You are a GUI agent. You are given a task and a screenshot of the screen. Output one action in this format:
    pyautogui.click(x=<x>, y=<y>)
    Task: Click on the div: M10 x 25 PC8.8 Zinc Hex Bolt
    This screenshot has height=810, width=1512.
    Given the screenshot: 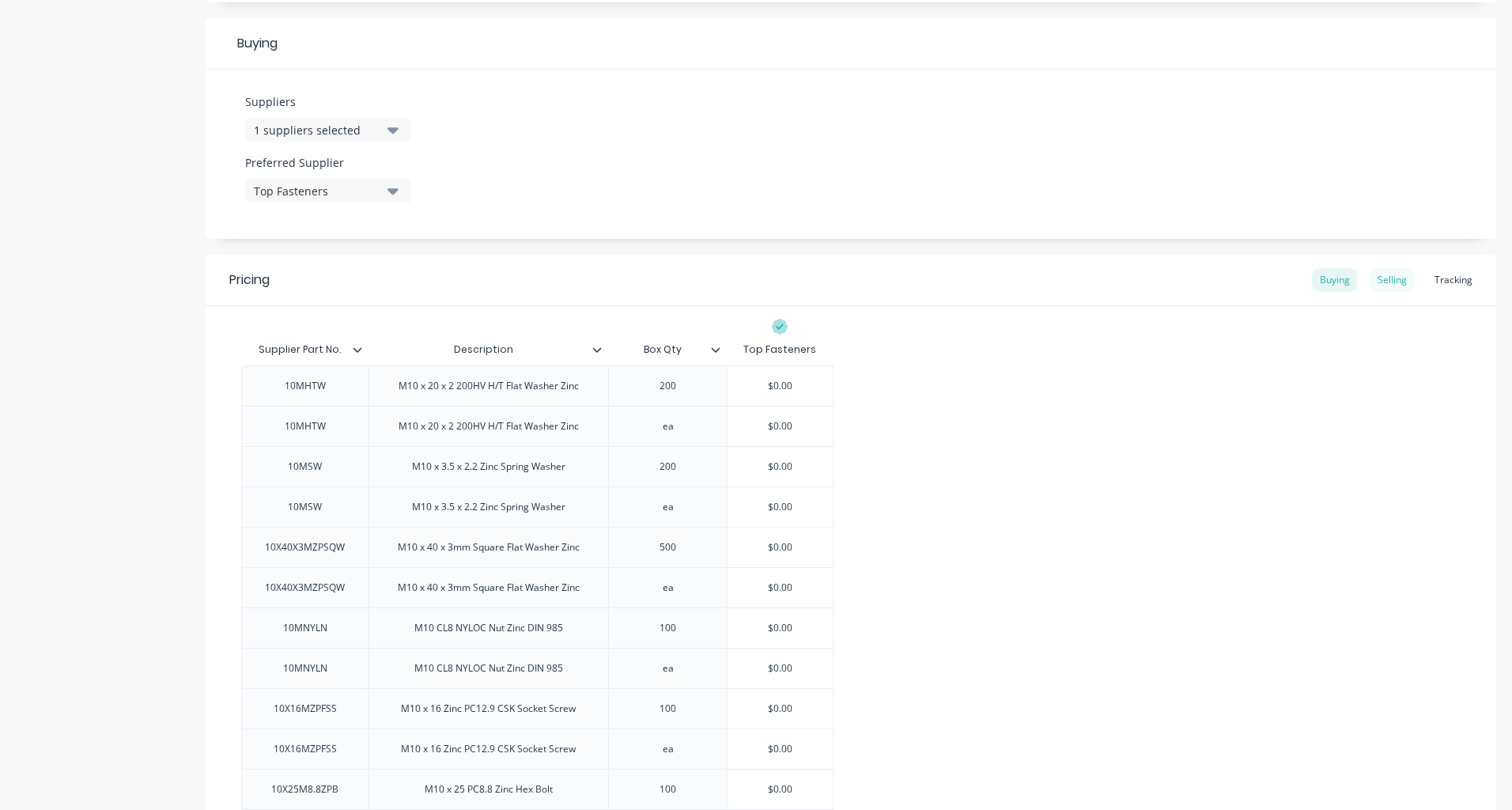 What is the action you would take?
    pyautogui.click(x=489, y=790)
    